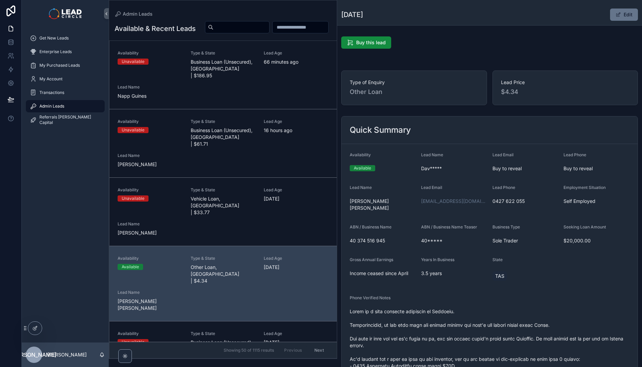  What do you see at coordinates (526, 201) in the screenshot?
I see `span: 0427 622 055` at bounding box center [526, 201].